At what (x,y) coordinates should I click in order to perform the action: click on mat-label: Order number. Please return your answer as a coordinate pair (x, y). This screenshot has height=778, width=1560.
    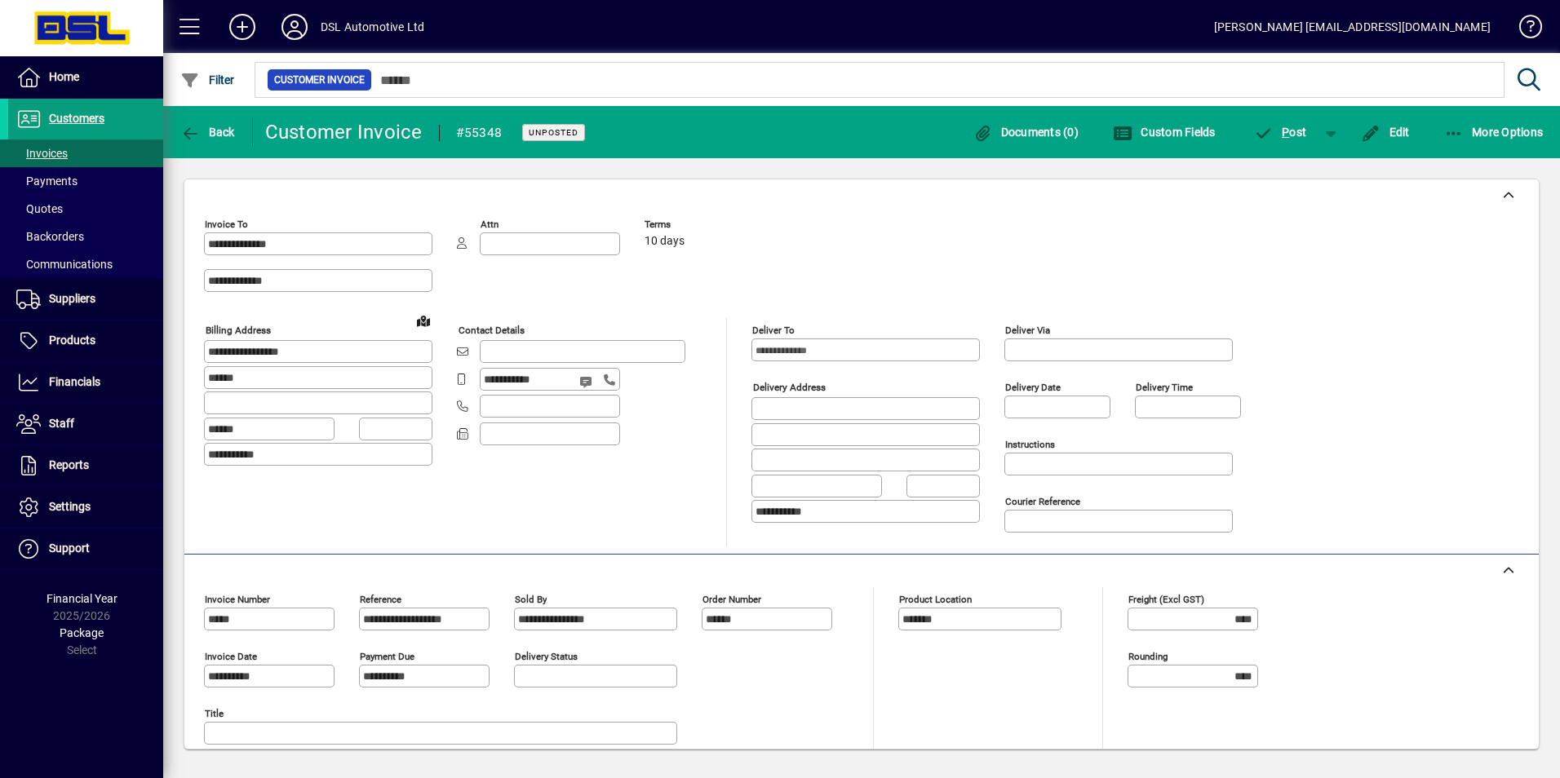
    Looking at the image, I should click on (732, 600).